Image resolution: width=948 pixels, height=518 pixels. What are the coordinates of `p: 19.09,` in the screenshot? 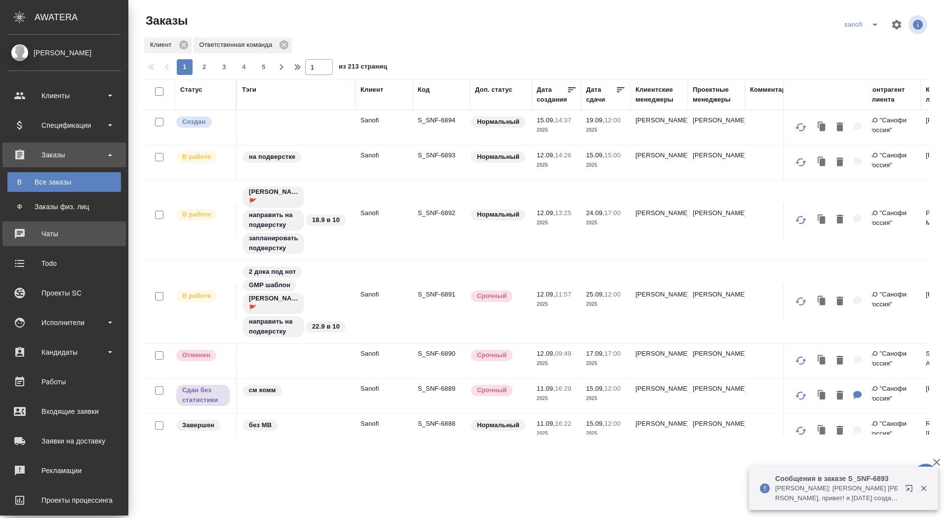 It's located at (595, 120).